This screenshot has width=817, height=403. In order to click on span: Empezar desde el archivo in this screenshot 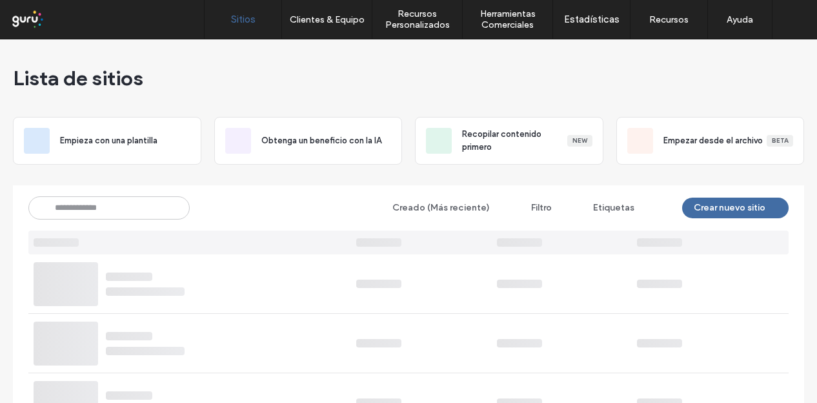, I will do `click(713, 141)`.